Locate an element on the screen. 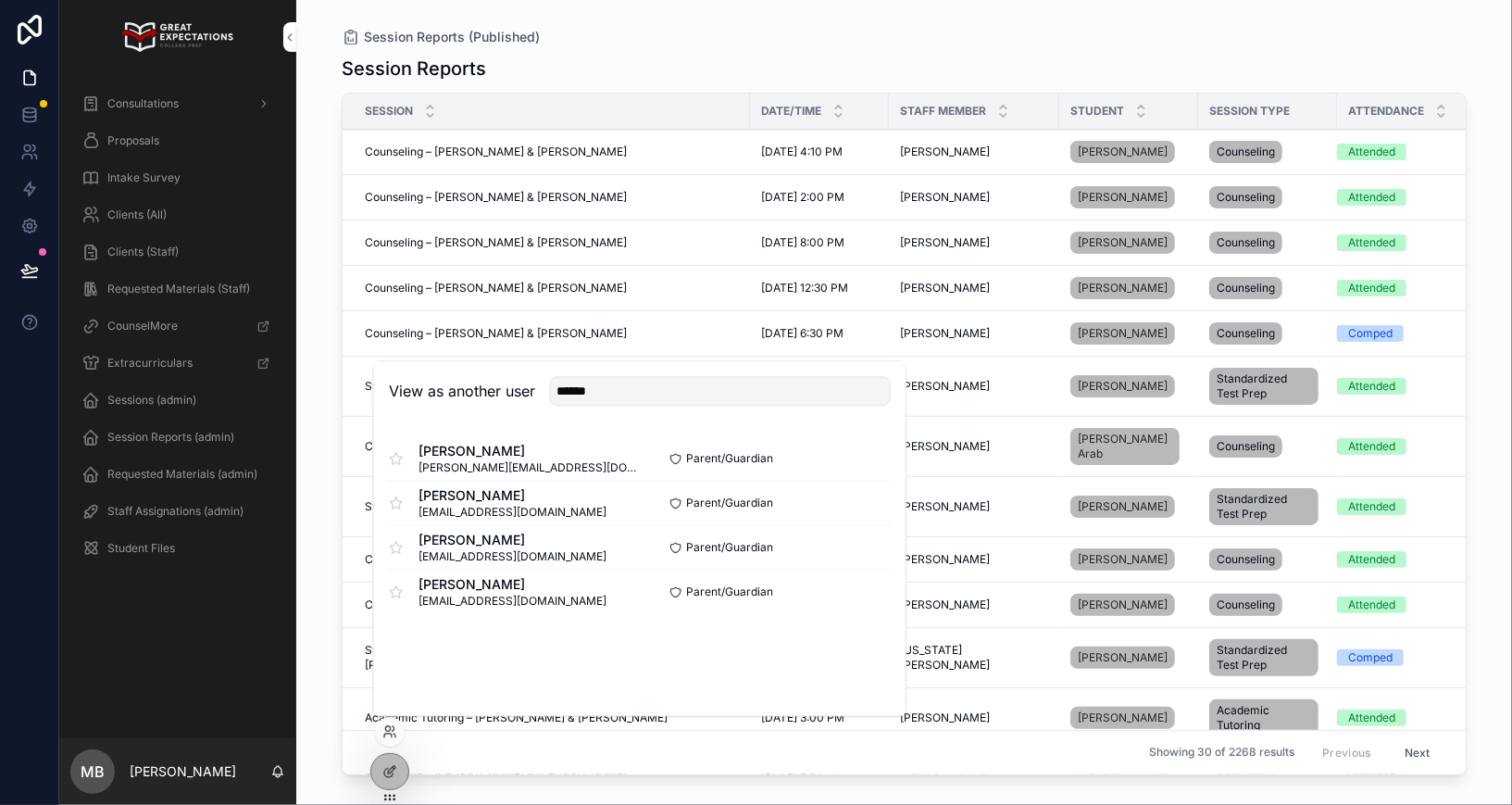 The height and width of the screenshot is (805, 1512). a: Intake Survey is located at coordinates (177, 177).